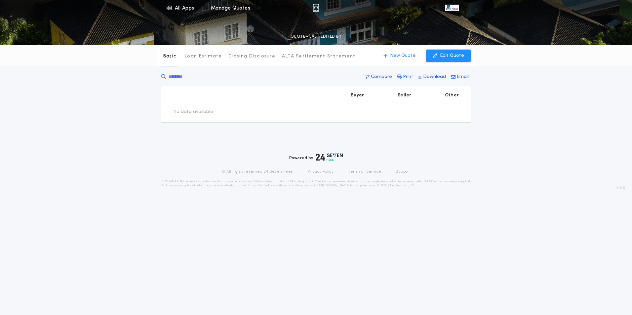 The image size is (632, 315). Describe the element at coordinates (252, 57) in the screenshot. I see `p: Closing Disclosure` at that location.